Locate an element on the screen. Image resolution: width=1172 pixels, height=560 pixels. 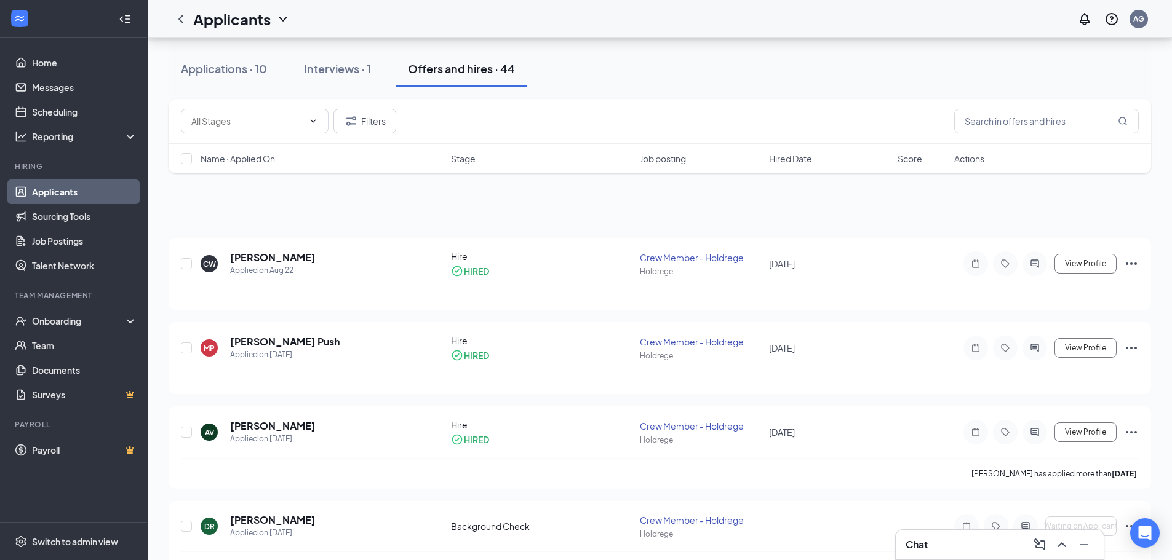
svg: ComposeMessage is located at coordinates (1040, 545).